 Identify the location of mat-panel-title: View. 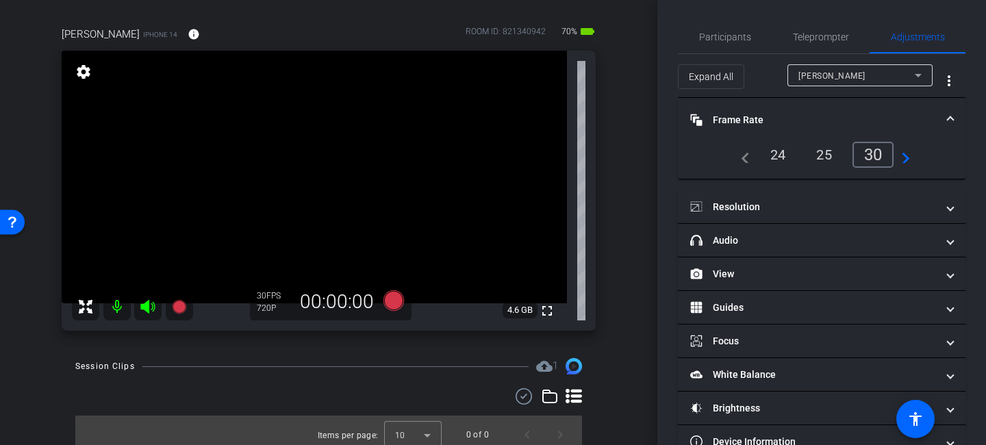
(813, 274).